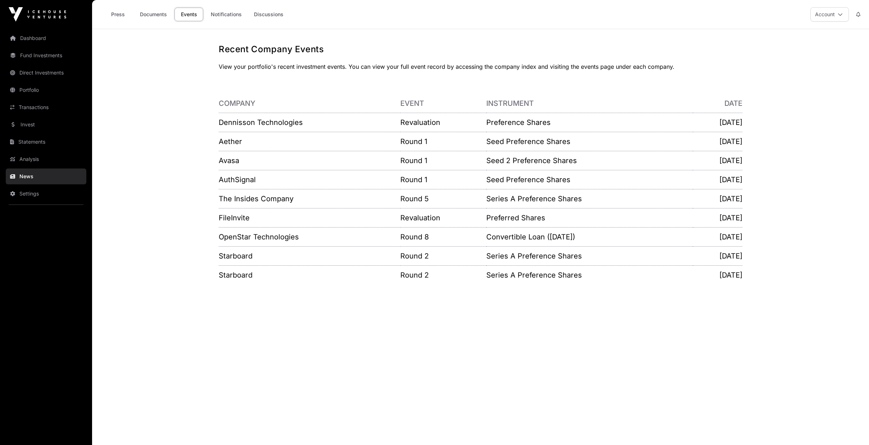 This screenshot has width=869, height=445. Describe the element at coordinates (443, 103) in the screenshot. I see `th: Event` at that location.